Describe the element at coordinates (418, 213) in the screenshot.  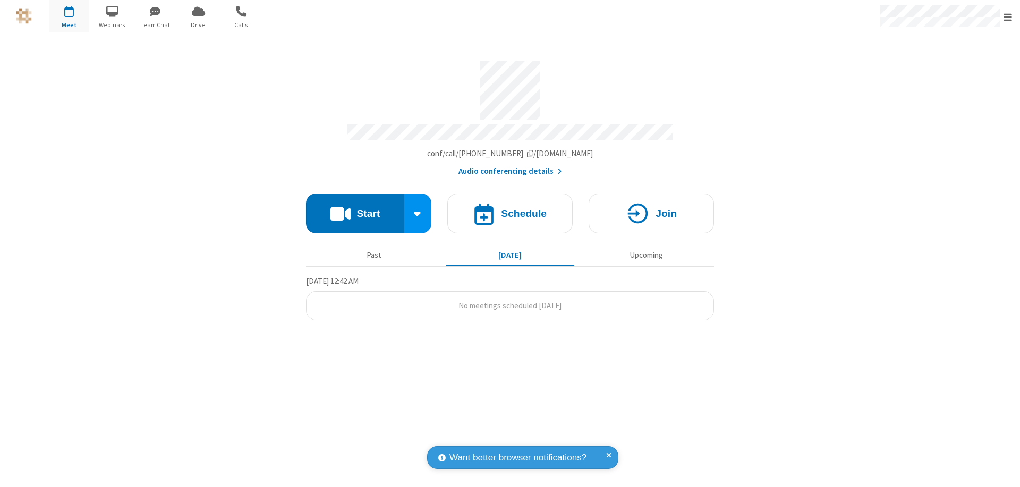
I see `div: Start conference options` at that location.